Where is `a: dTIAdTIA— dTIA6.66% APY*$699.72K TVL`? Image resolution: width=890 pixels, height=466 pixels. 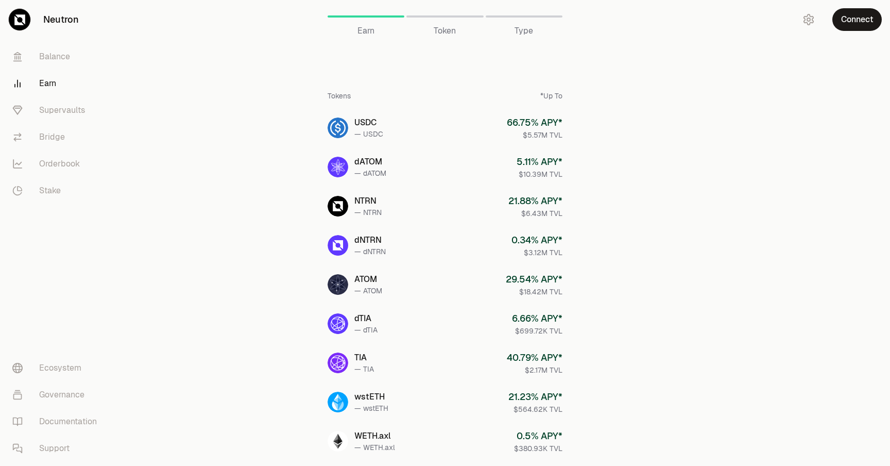 a: dTIAdTIA— dTIA6.66% APY*$699.72K TVL is located at coordinates (445, 324).